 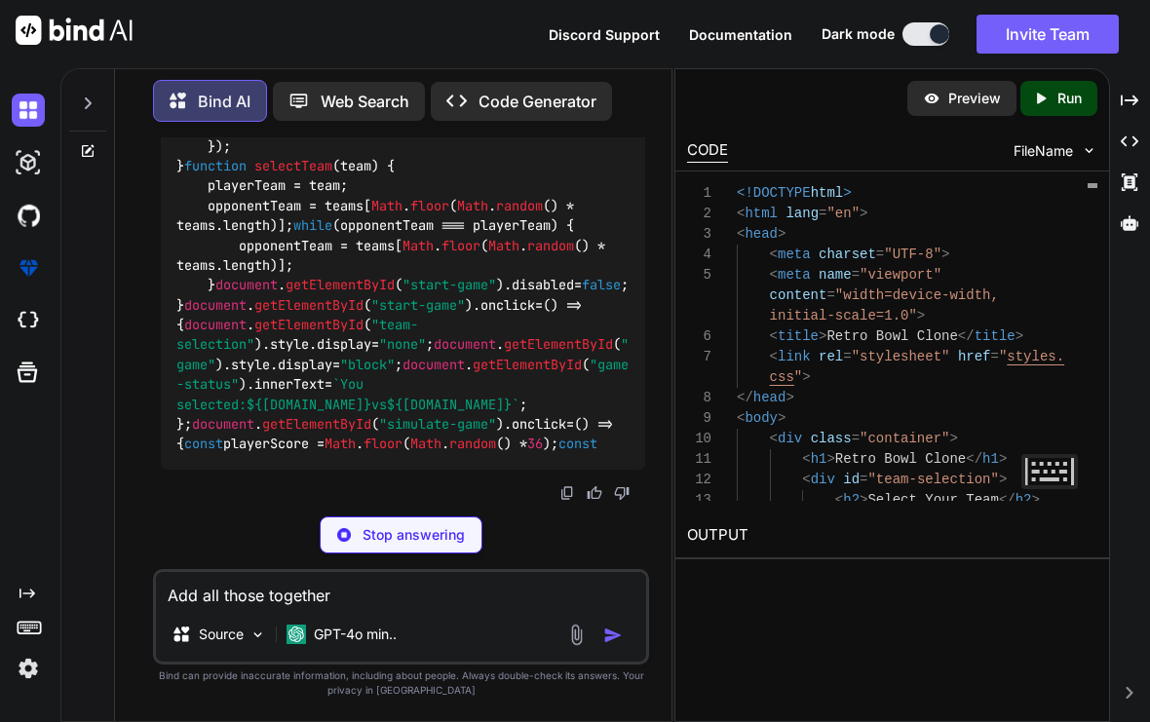 What do you see at coordinates (795, 357) in the screenshot?
I see `span: link` at bounding box center [795, 357].